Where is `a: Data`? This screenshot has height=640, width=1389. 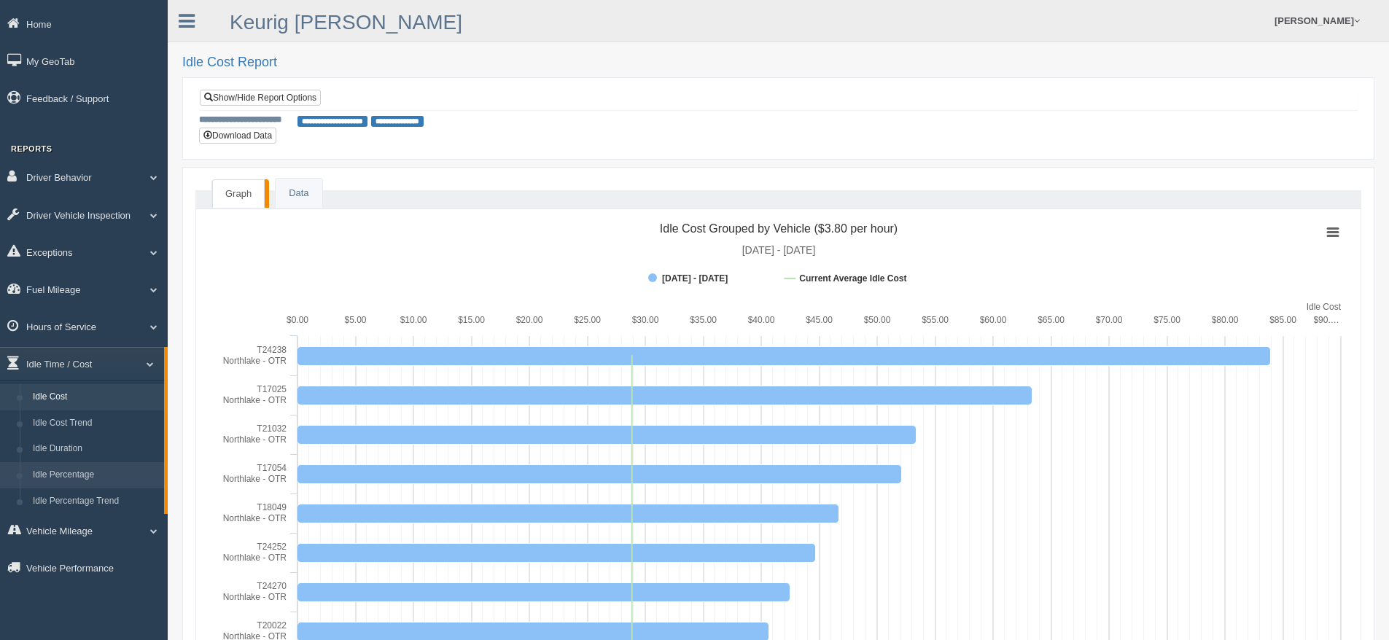
a: Data is located at coordinates (298, 193).